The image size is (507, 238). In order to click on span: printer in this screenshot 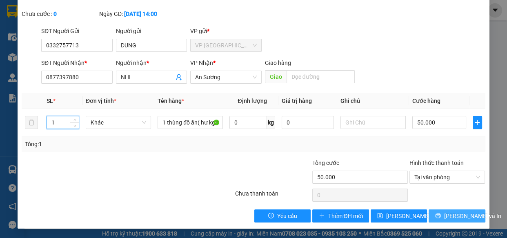, I will do `click(438, 216)`.